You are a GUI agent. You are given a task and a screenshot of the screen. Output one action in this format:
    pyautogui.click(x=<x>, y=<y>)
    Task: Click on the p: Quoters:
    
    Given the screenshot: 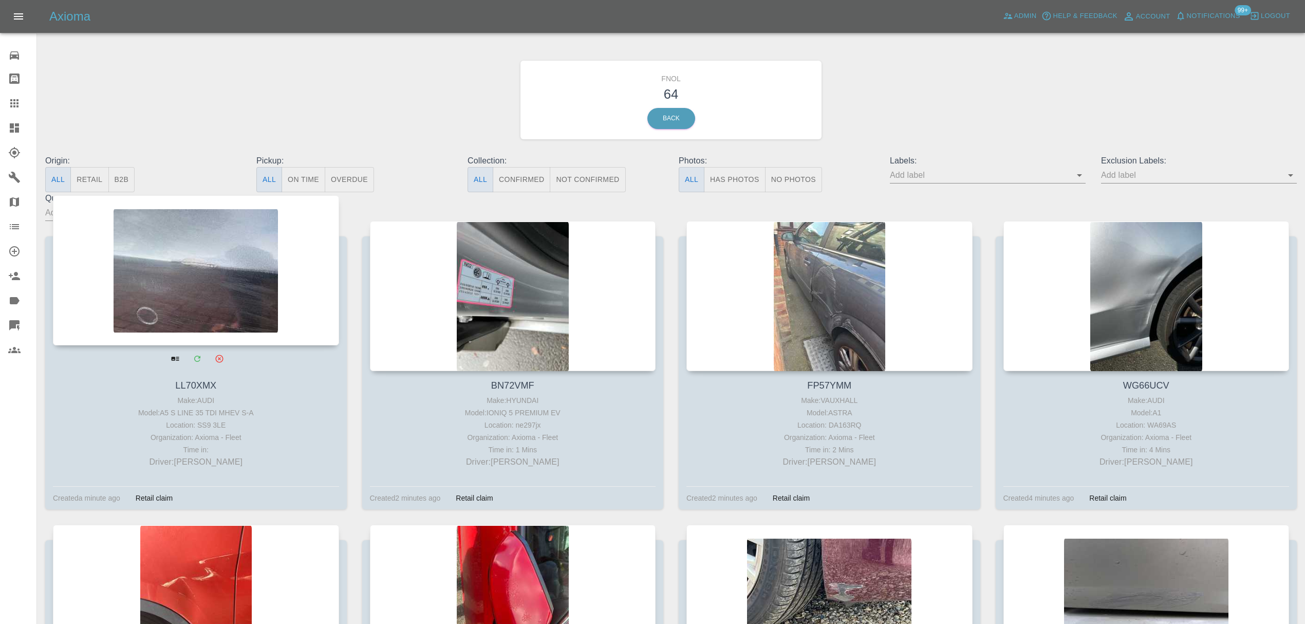 What is the action you would take?
    pyautogui.click(x=143, y=198)
    